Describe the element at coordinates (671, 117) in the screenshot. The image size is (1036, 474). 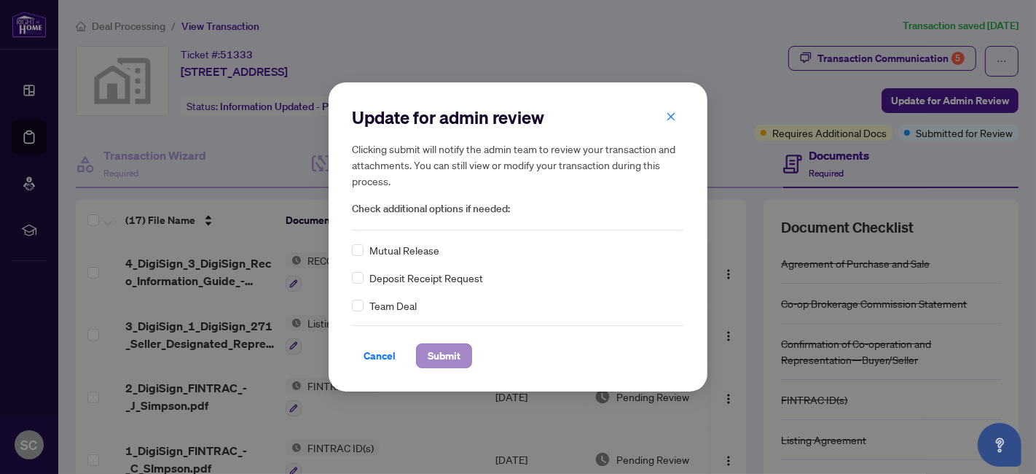
I see `span: close` at that location.